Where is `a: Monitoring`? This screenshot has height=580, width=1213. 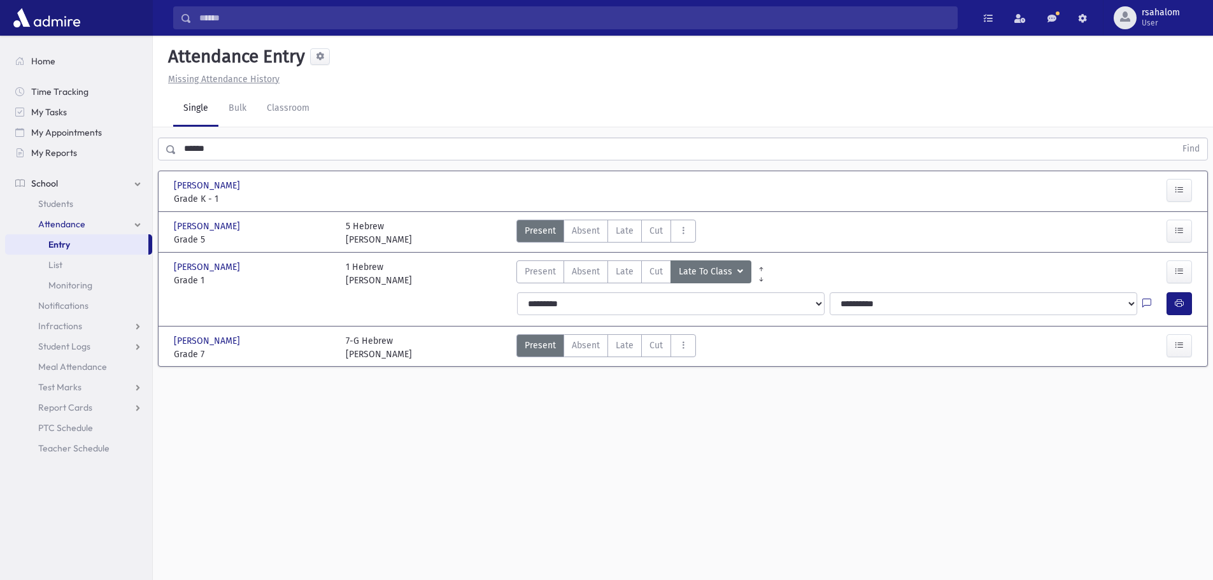 a: Monitoring is located at coordinates (78, 285).